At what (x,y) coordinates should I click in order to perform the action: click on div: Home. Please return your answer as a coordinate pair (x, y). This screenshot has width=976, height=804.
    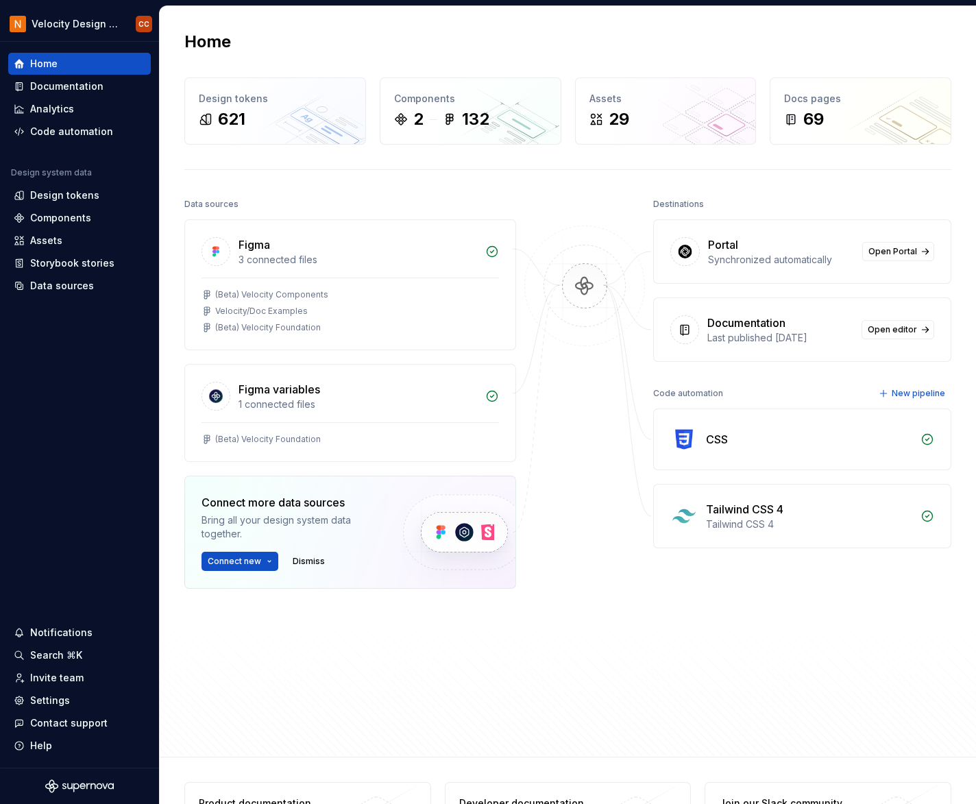
    Looking at the image, I should click on (44, 64).